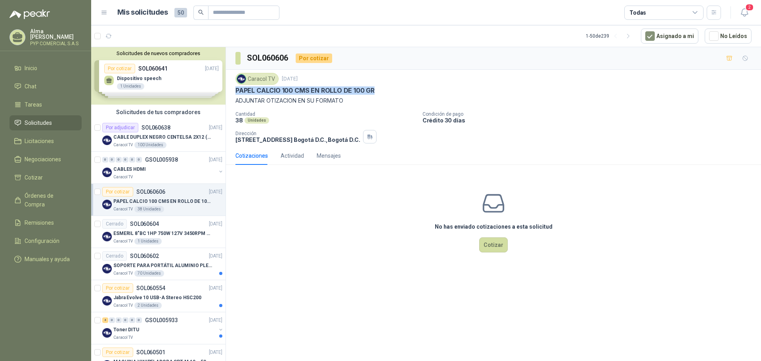 The image size is (761, 361). What do you see at coordinates (151, 192) in the screenshot?
I see `p: SOL060606` at bounding box center [151, 192].